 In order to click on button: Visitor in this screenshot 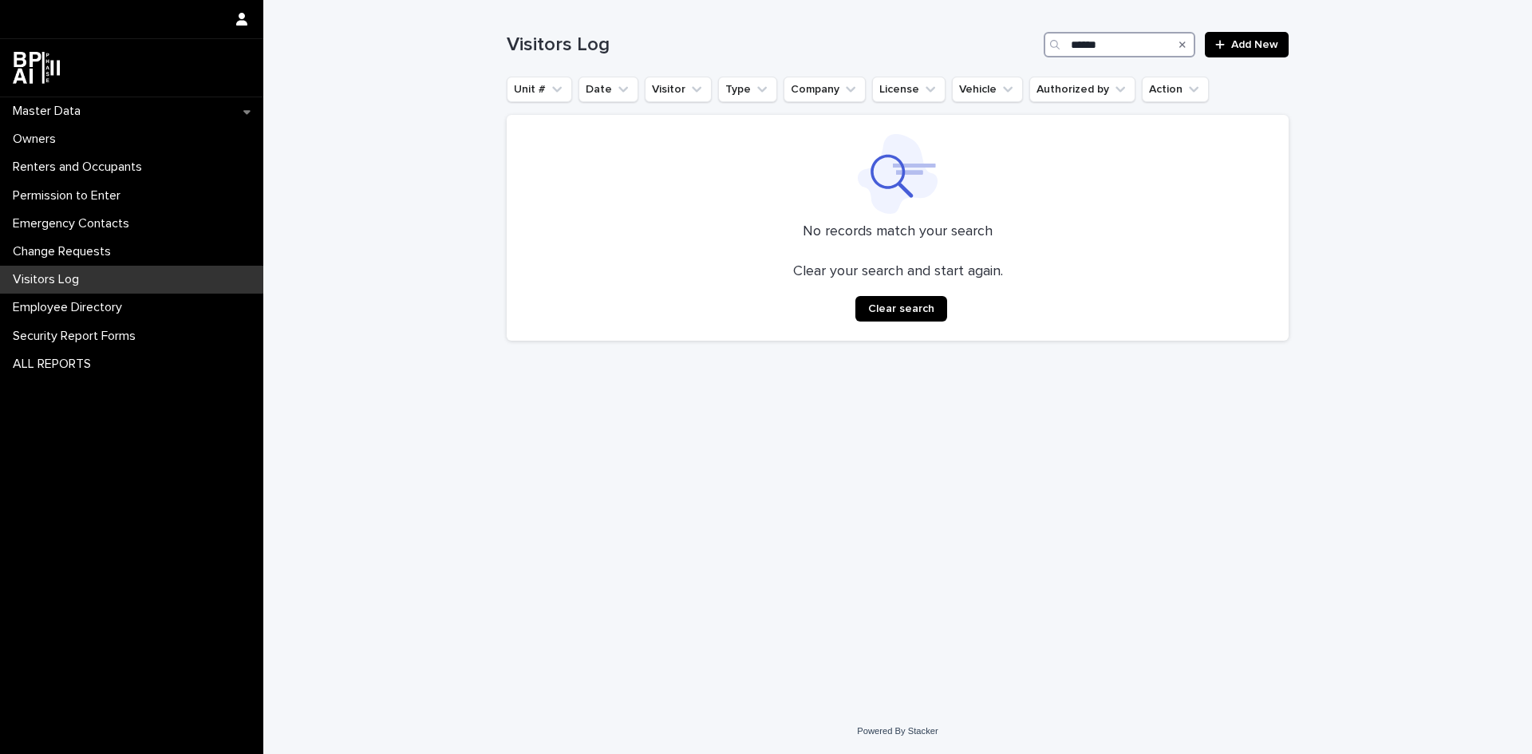, I will do `click(678, 89)`.